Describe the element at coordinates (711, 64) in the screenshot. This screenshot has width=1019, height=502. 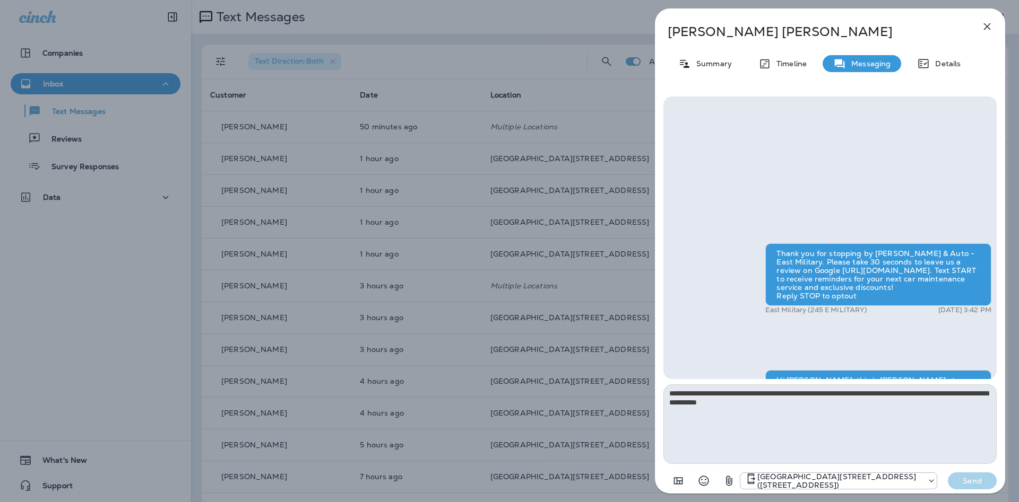
I see `p: Summary` at that location.